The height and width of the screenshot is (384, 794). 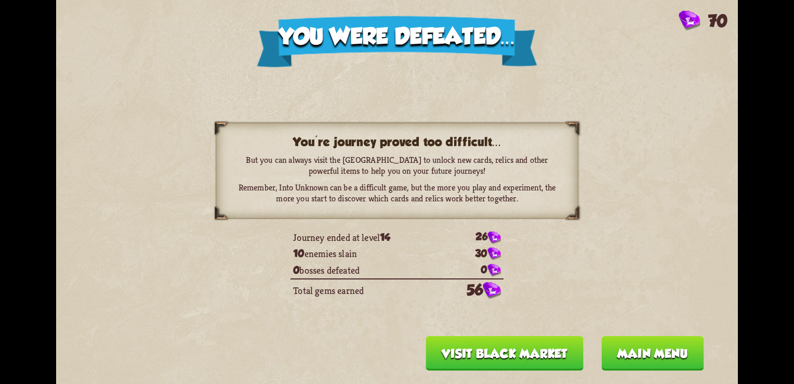 What do you see at coordinates (474, 253) in the screenshot?
I see `td: 30` at bounding box center [474, 253].